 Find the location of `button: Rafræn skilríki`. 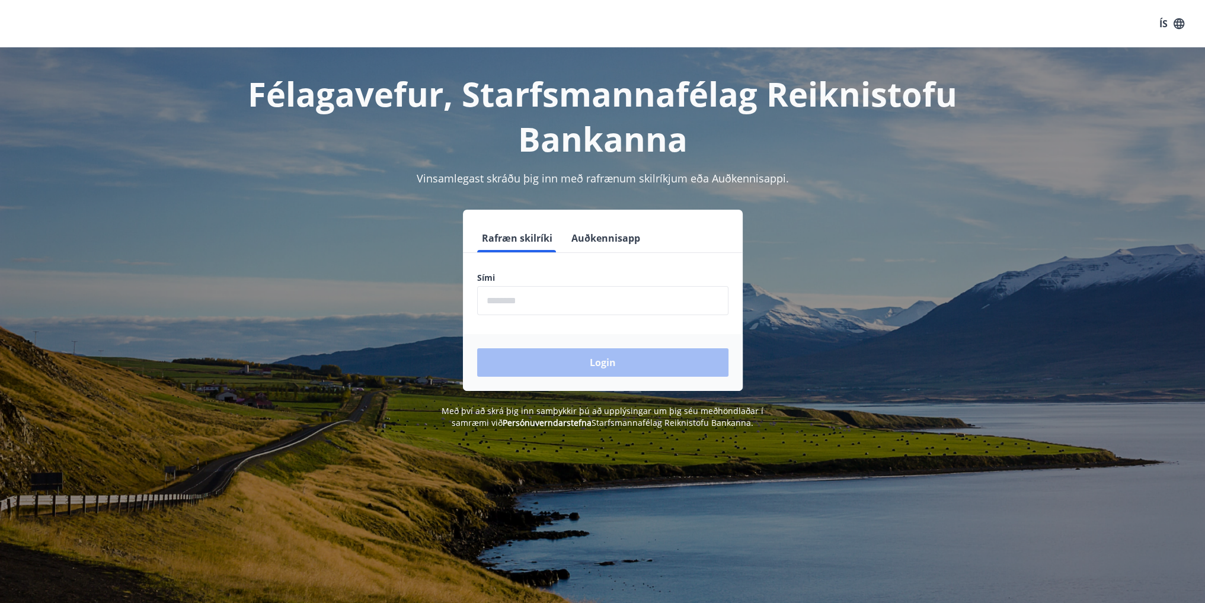

button: Rafræn skilríki is located at coordinates (517, 238).